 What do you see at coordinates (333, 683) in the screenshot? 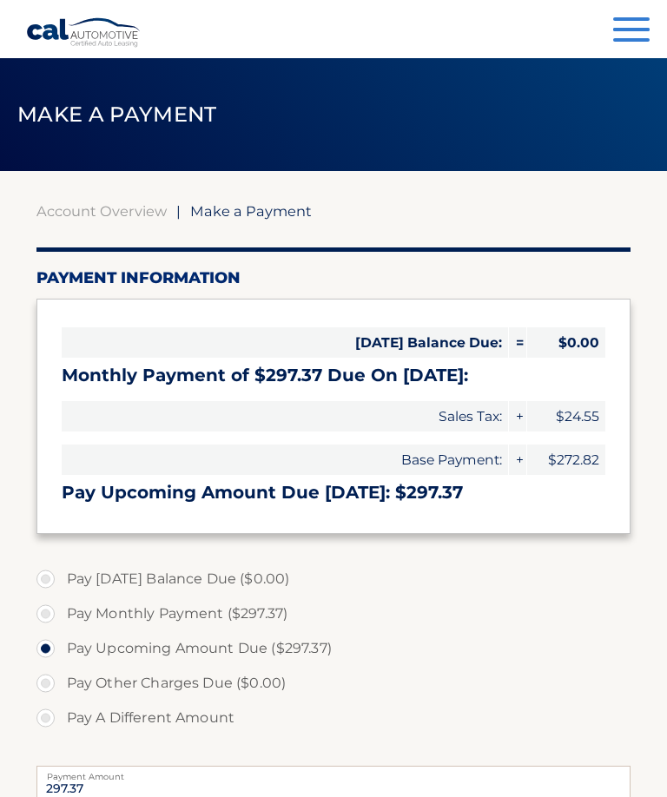
I see `label: Pay Other Charges Due ($0.00)` at bounding box center [333, 683].